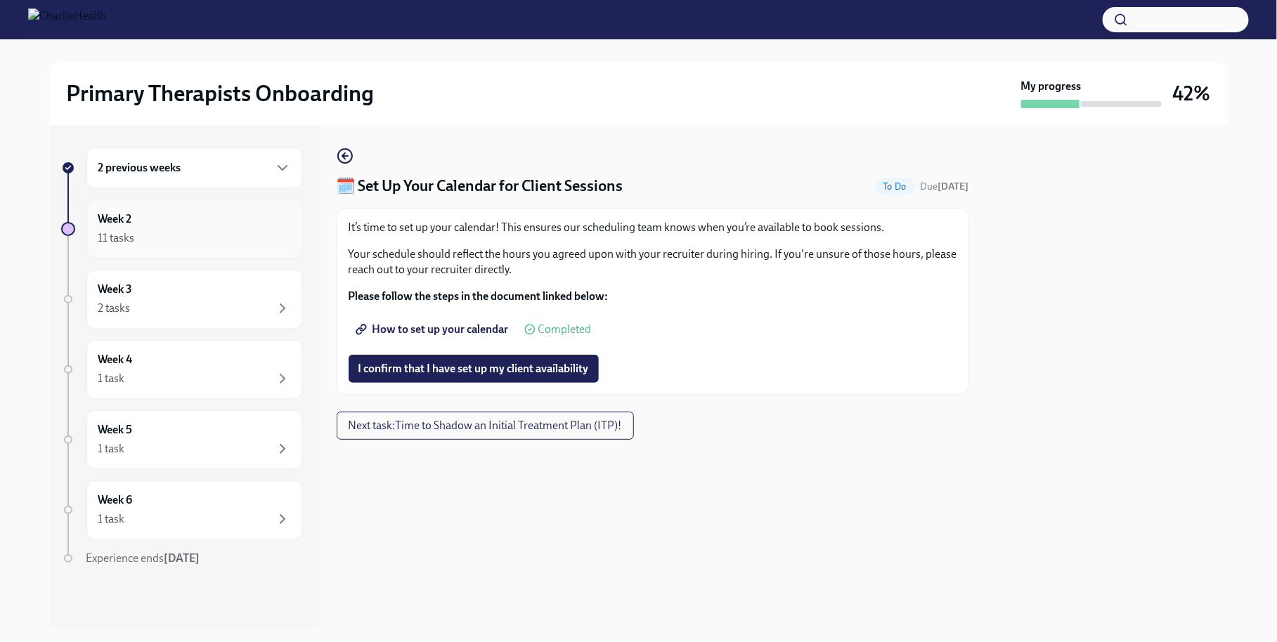 Image resolution: width=1277 pixels, height=642 pixels. I want to click on a: Week 32 tasks, so click(182, 299).